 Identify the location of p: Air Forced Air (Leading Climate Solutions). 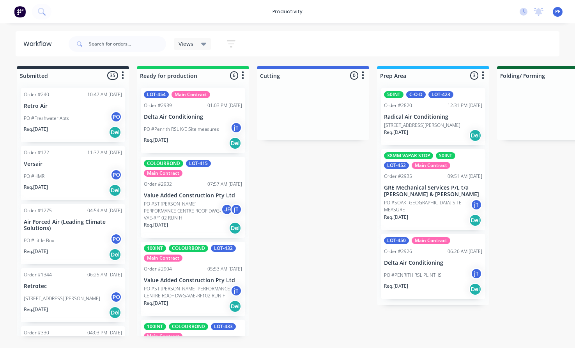
(73, 226).